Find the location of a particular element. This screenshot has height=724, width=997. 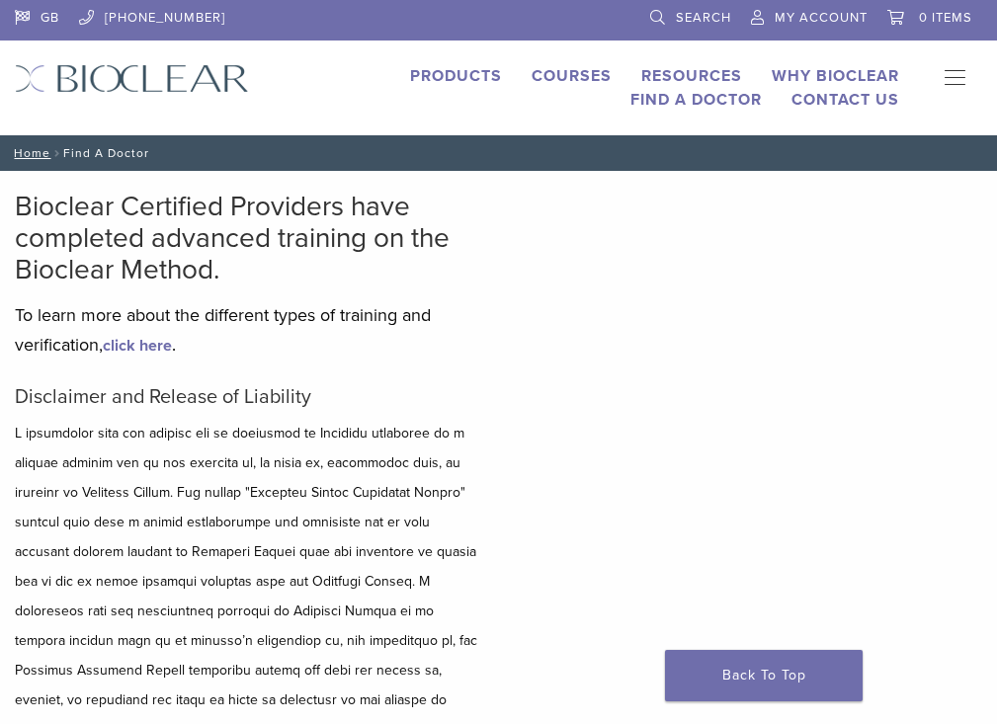

a: Products is located at coordinates (456, 76).